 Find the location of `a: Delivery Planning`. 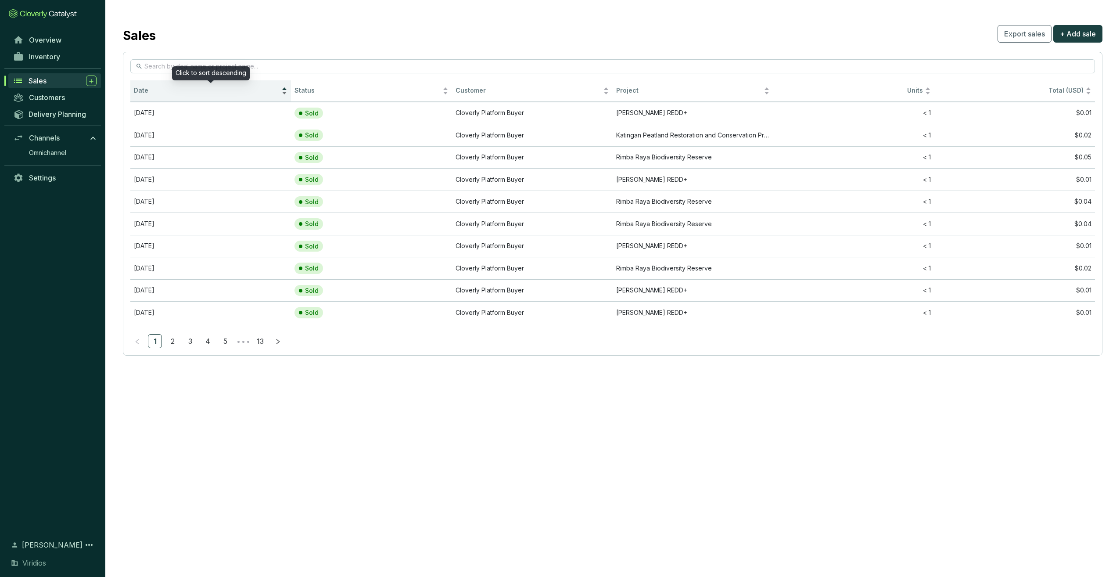

a: Delivery Planning is located at coordinates (55, 114).